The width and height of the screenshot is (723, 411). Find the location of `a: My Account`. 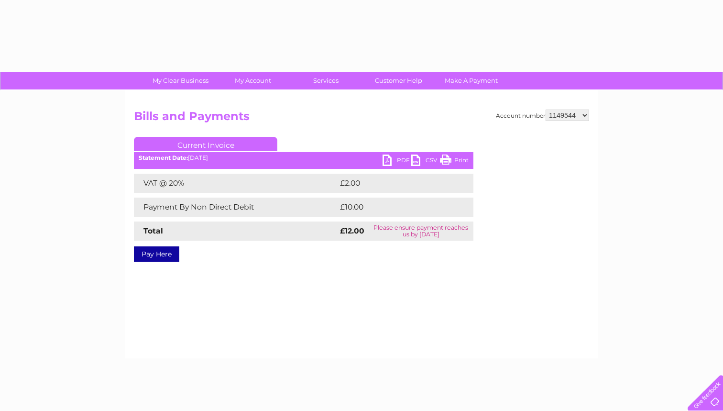

a: My Account is located at coordinates (253, 80).